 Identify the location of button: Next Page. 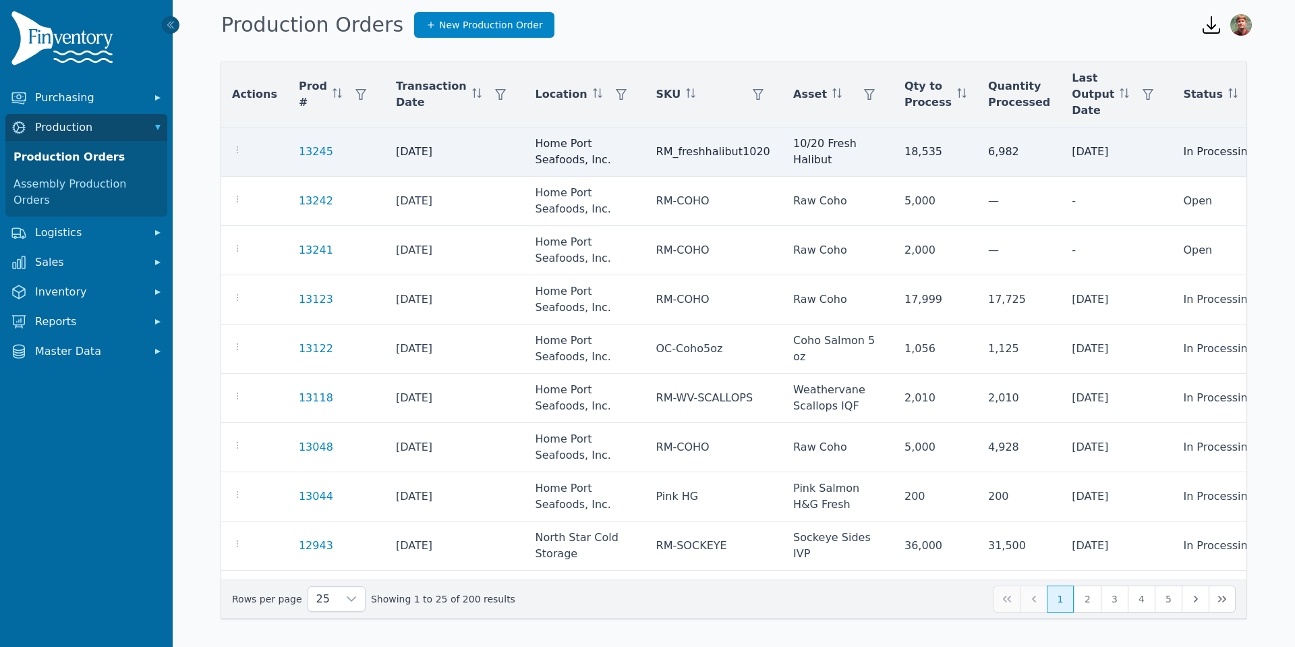
(1195, 599).